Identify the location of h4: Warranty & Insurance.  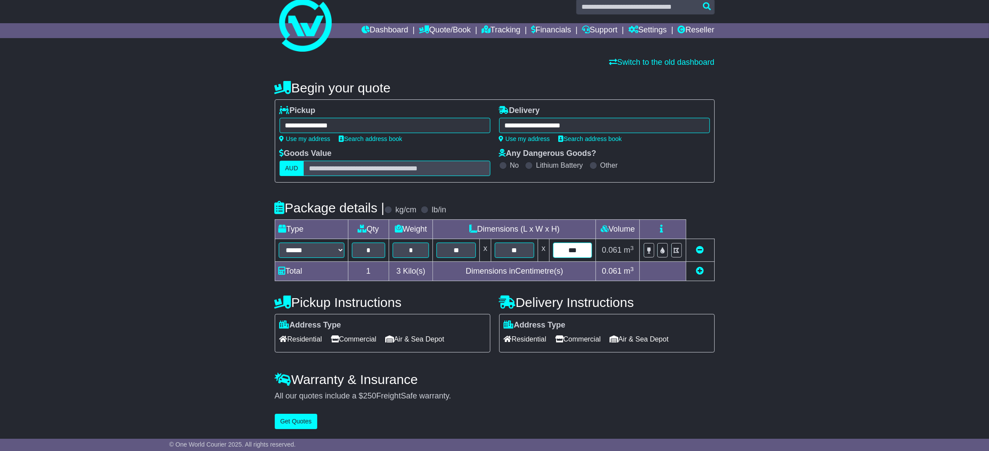
(495, 380).